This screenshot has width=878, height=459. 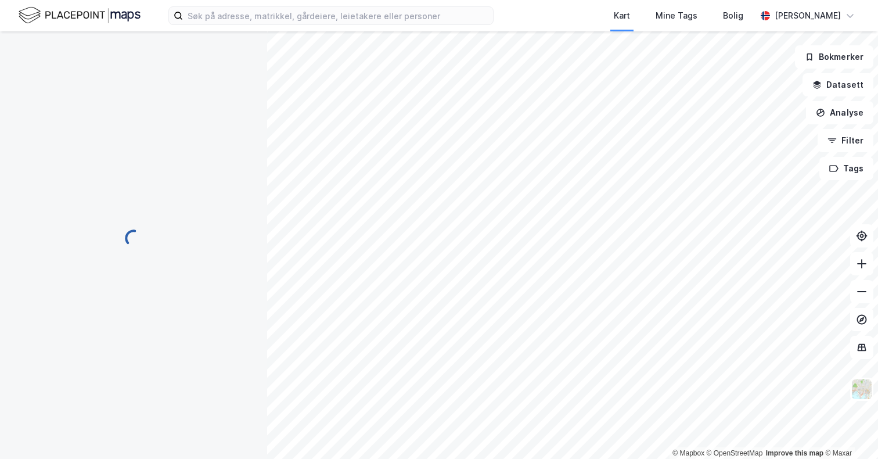 What do you see at coordinates (840, 113) in the screenshot?
I see `button: Analyse` at bounding box center [840, 113].